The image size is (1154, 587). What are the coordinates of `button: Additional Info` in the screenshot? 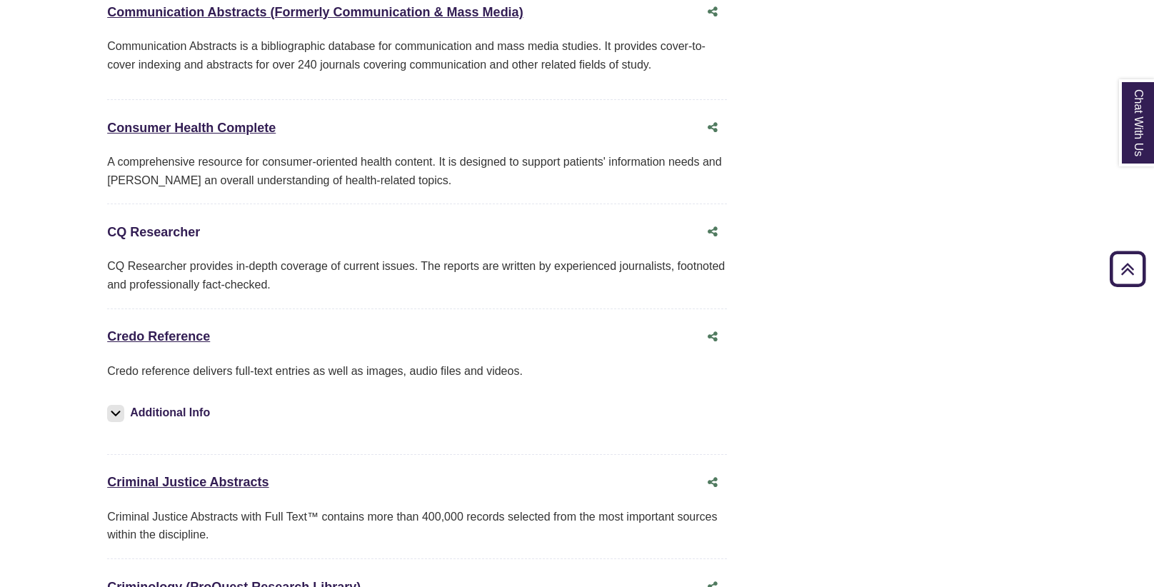 It's located at (161, 413).